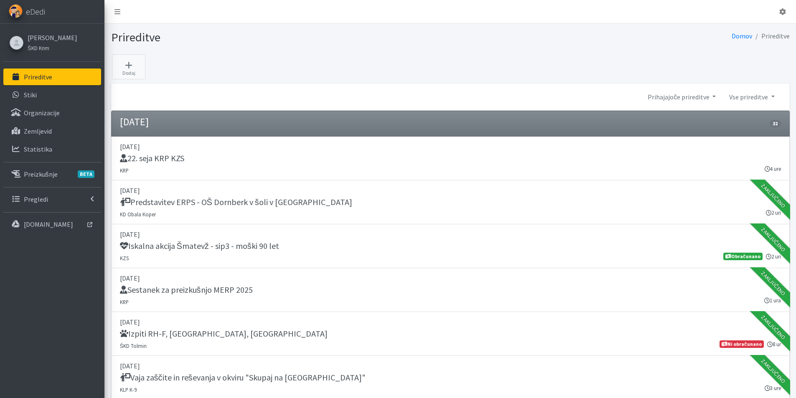 The width and height of the screenshot is (796, 398). What do you see at coordinates (52, 113) in the screenshot?
I see `a: Organizacije` at bounding box center [52, 113].